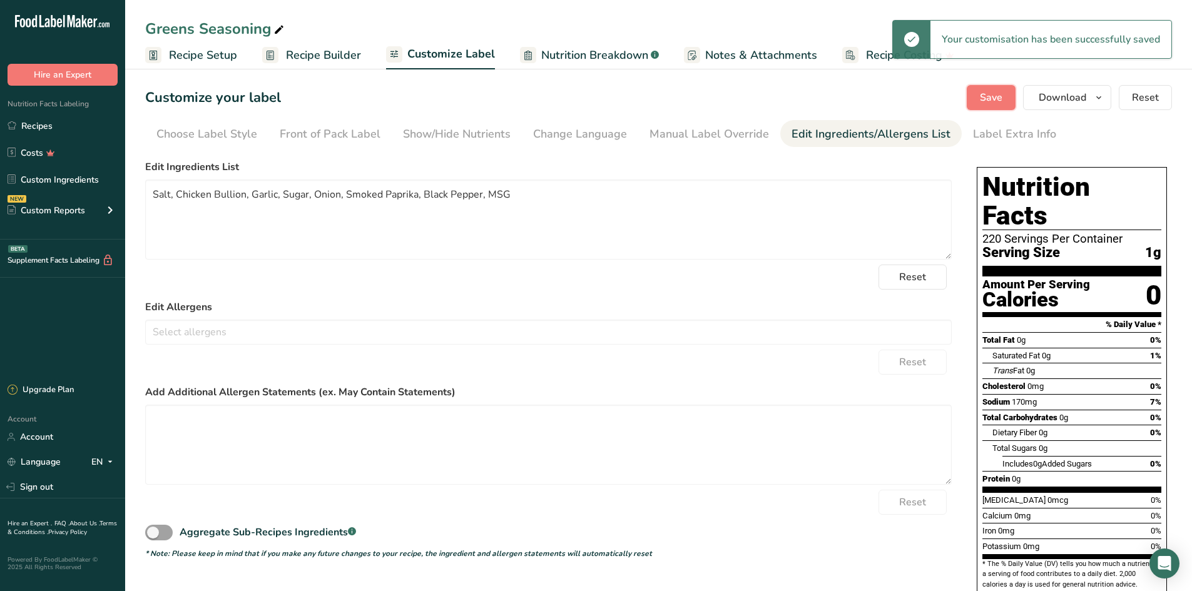 The height and width of the screenshot is (591, 1192). Describe the element at coordinates (991, 98) in the screenshot. I see `span: Save` at that location.